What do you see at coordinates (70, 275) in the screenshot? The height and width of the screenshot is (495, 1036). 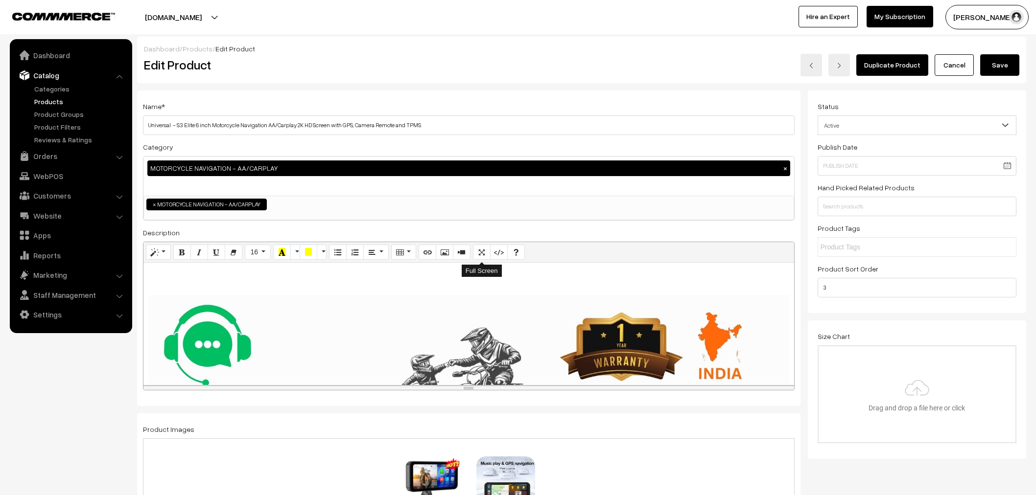 I see `a: Marketing` at bounding box center [70, 275].